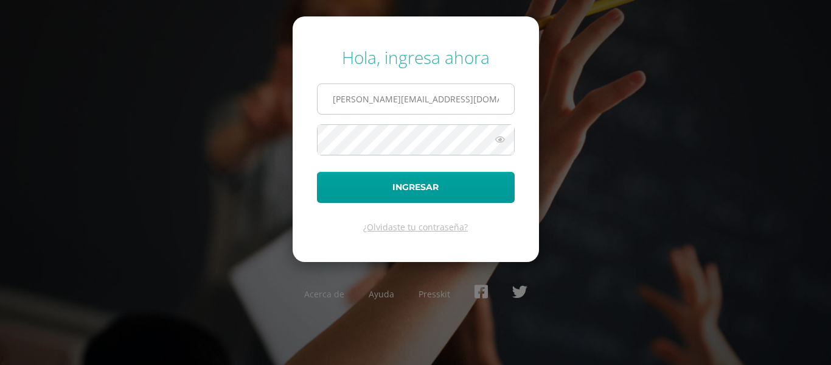 The image size is (831, 365). I want to click on div: Hola, ingresa ahora, so click(416, 57).